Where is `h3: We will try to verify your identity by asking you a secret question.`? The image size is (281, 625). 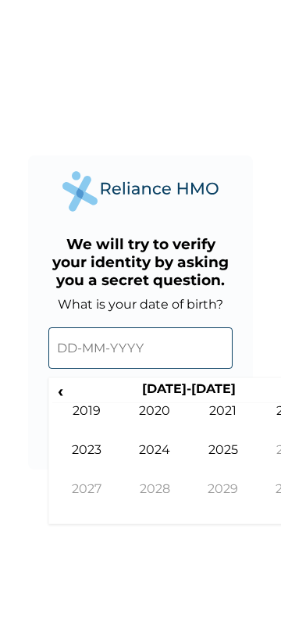 h3: We will try to verify your identity by asking you a secret question. is located at coordinates (141, 262).